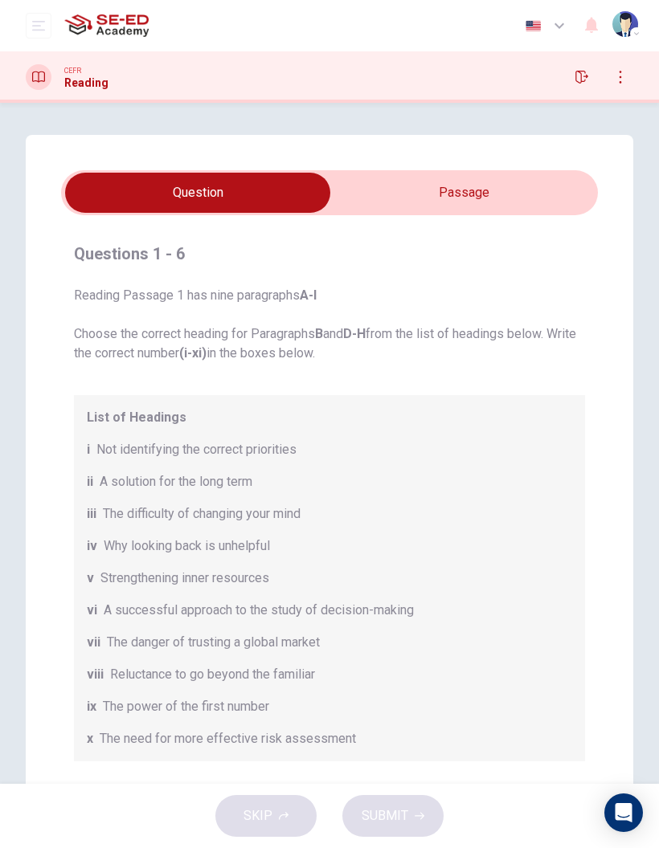 This screenshot has width=659, height=848. Describe the element at coordinates (329, 254) in the screenshot. I see `h4: Questions 1 - 6` at that location.